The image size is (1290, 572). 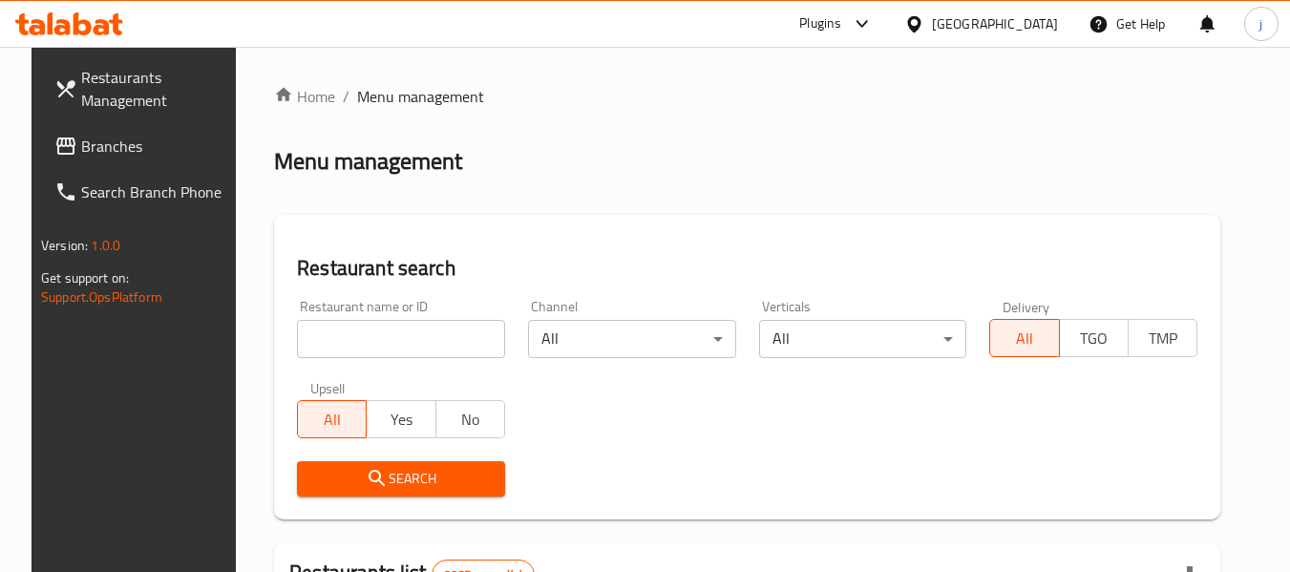 I want to click on span: Version:, so click(x=64, y=245).